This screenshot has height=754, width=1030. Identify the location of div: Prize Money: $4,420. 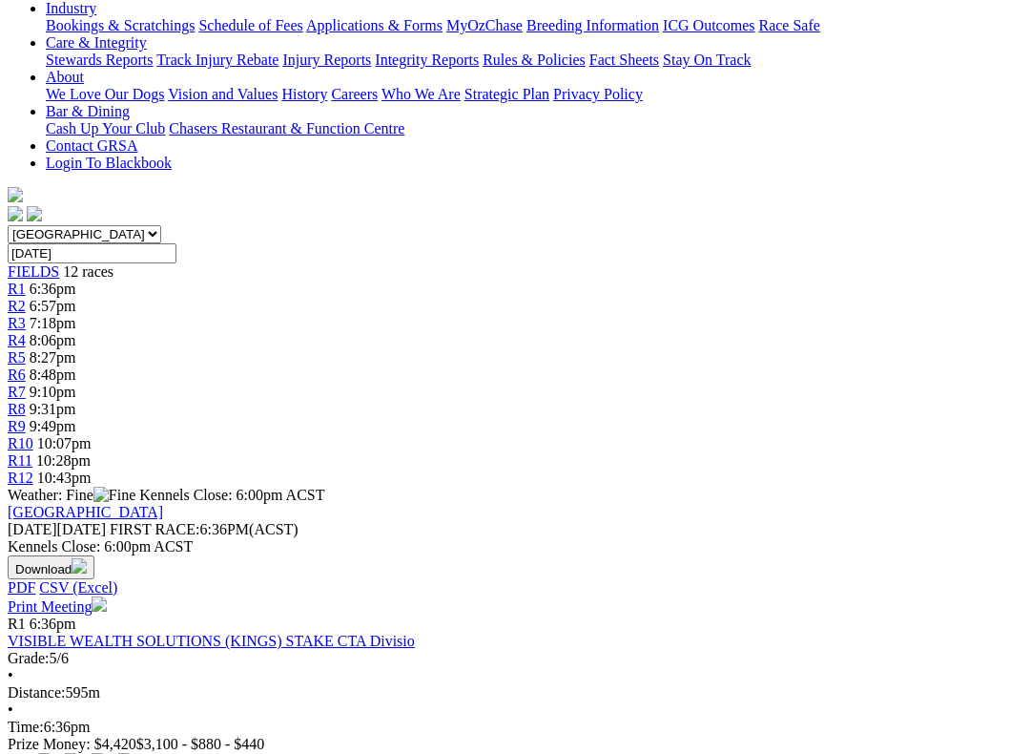
(515, 744).